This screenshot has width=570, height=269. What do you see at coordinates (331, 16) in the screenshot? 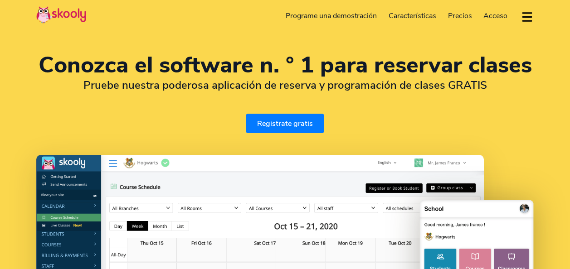
I see `a: Programe una demostración` at bounding box center [331, 16].